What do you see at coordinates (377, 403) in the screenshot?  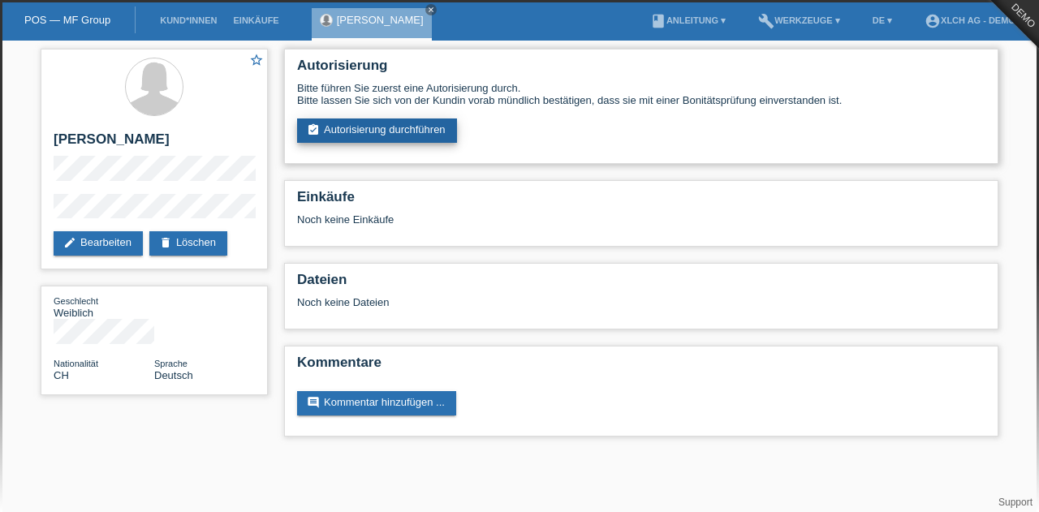 I see `a: commentKommentar hinzufügen ...` at bounding box center [377, 403].